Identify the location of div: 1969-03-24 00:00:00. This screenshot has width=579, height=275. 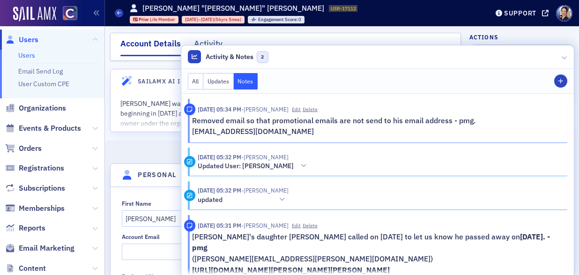
(213, 20).